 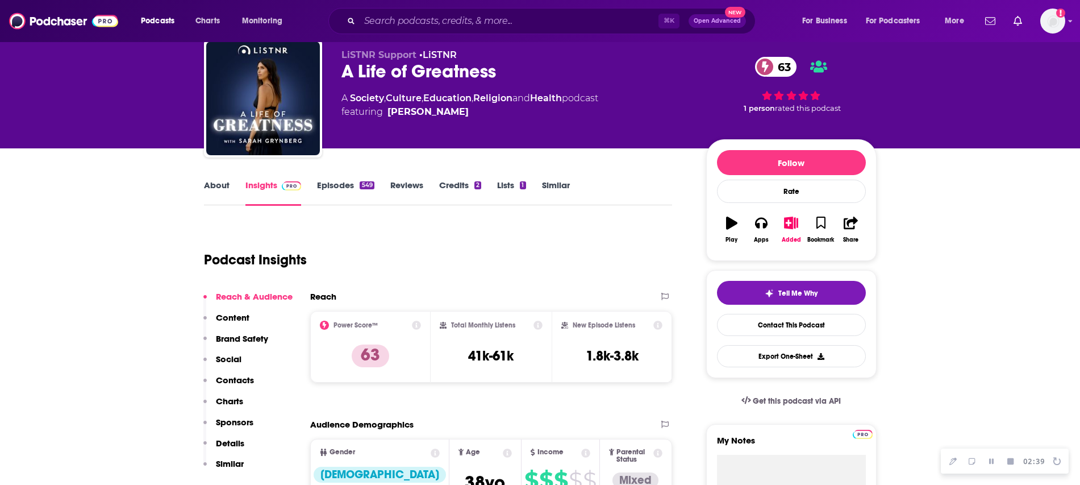 What do you see at coordinates (808, 108) in the screenshot?
I see `span: rated this podcast` at bounding box center [808, 108].